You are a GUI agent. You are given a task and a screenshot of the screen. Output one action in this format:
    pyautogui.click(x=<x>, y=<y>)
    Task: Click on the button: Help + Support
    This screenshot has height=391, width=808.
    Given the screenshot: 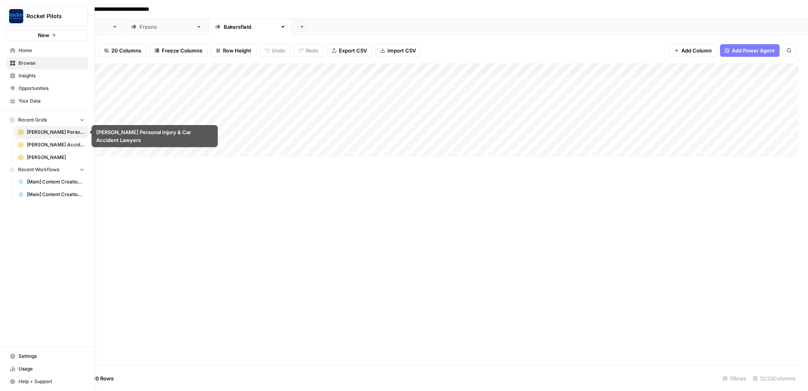 What is the action you would take?
    pyautogui.click(x=47, y=382)
    